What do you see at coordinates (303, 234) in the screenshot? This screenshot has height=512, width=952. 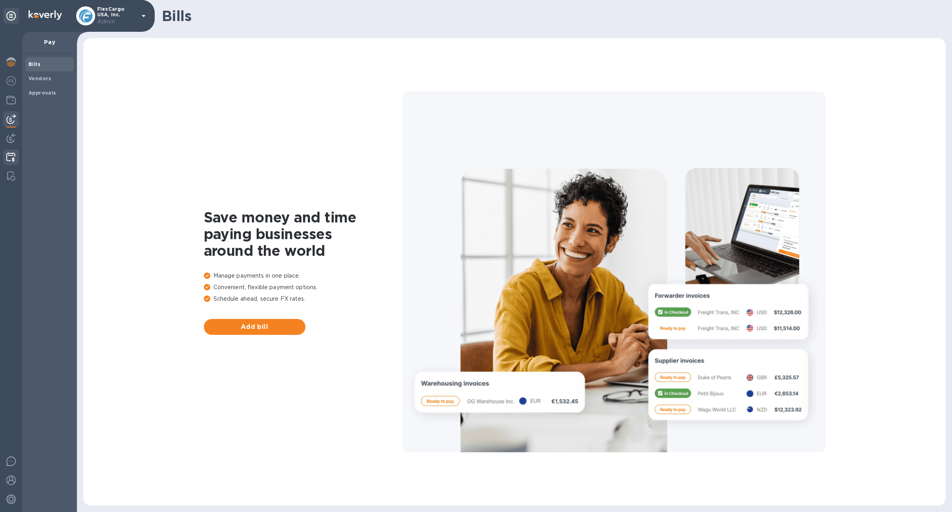 I see `h1: Save money and time paying businesses around the world` at bounding box center [303, 234].